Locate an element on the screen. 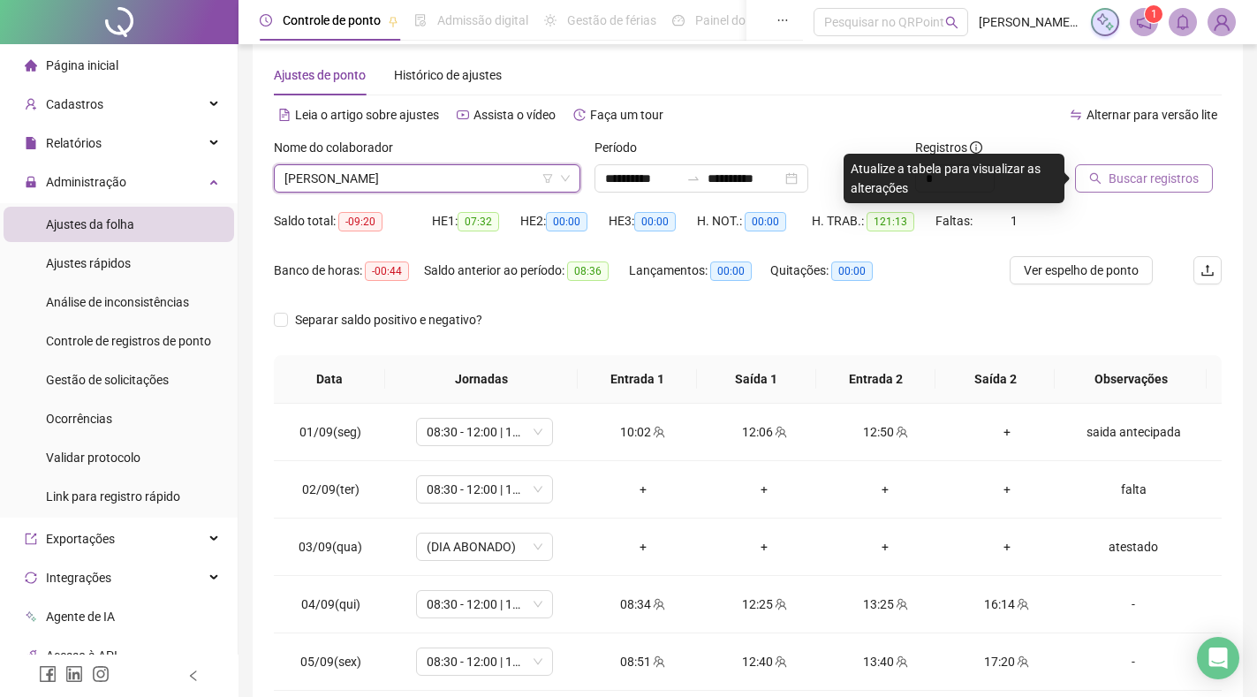 This screenshot has width=1257, height=697. span: Gestão de férias is located at coordinates (611, 20).